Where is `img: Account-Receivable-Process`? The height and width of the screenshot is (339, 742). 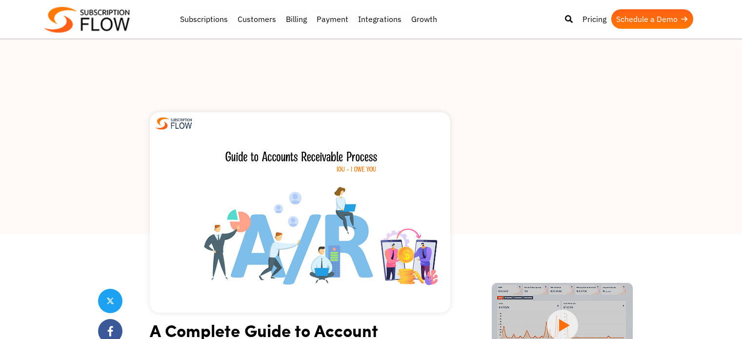 img: Account-Receivable-Process is located at coordinates (300, 212).